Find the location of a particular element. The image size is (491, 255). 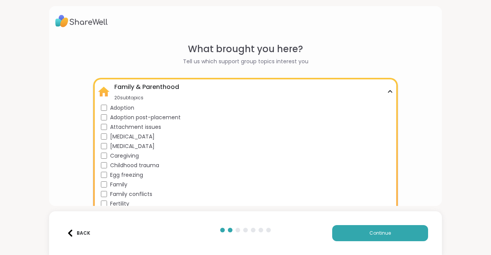

span: Continue is located at coordinates (380, 233).